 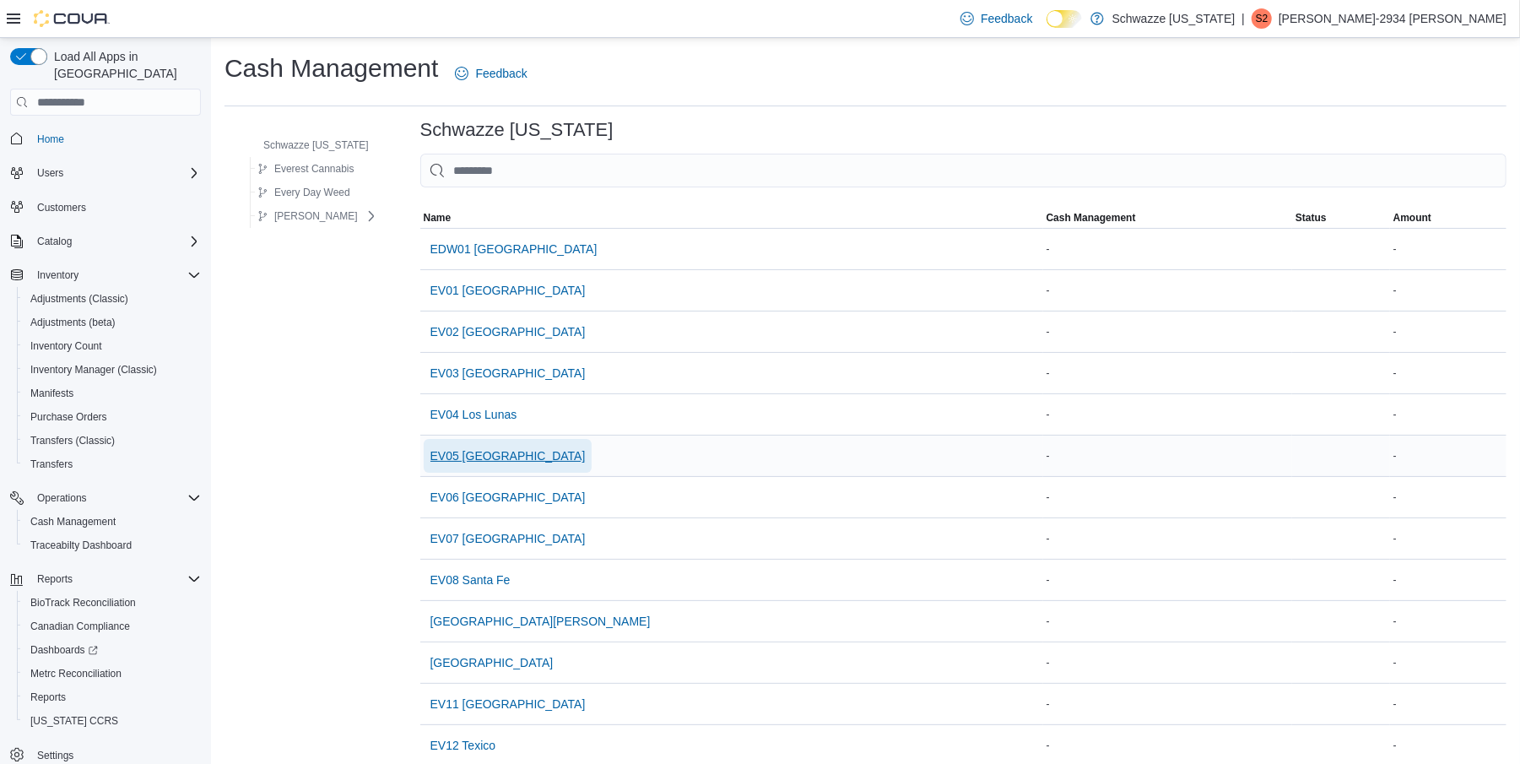 What do you see at coordinates (51, 464) in the screenshot?
I see `a: Transfers` at bounding box center [51, 464].